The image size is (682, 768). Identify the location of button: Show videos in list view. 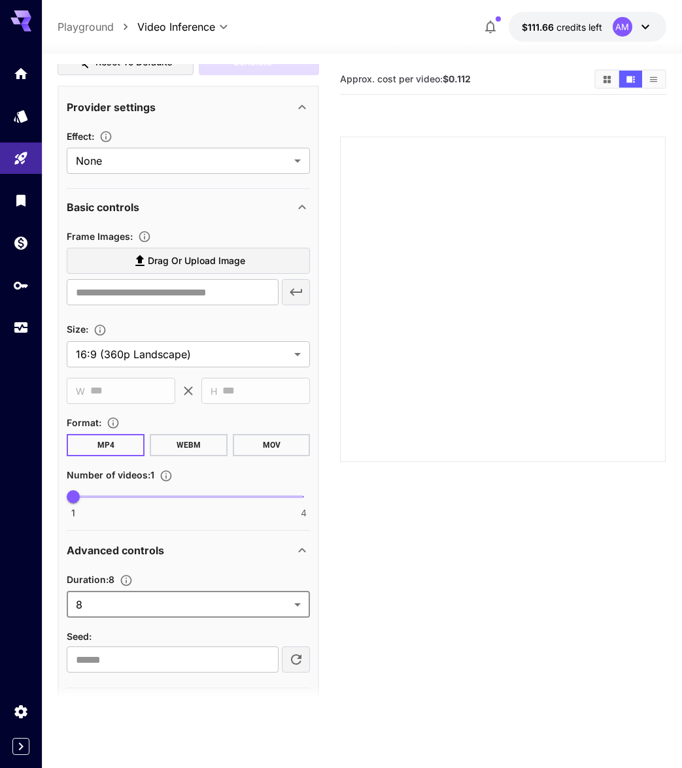
(653, 79).